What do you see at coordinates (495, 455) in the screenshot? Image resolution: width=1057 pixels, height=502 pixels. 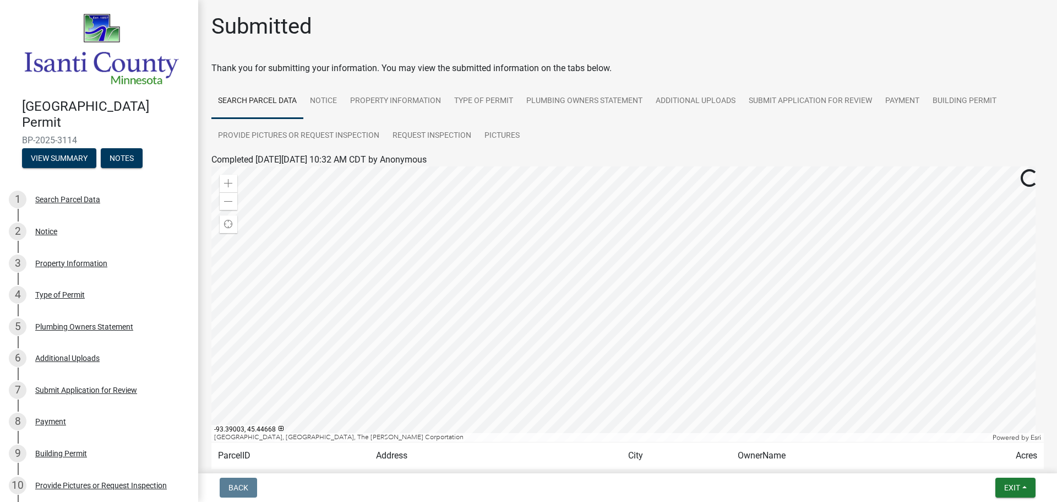 I see `td: Address` at bounding box center [495, 455].